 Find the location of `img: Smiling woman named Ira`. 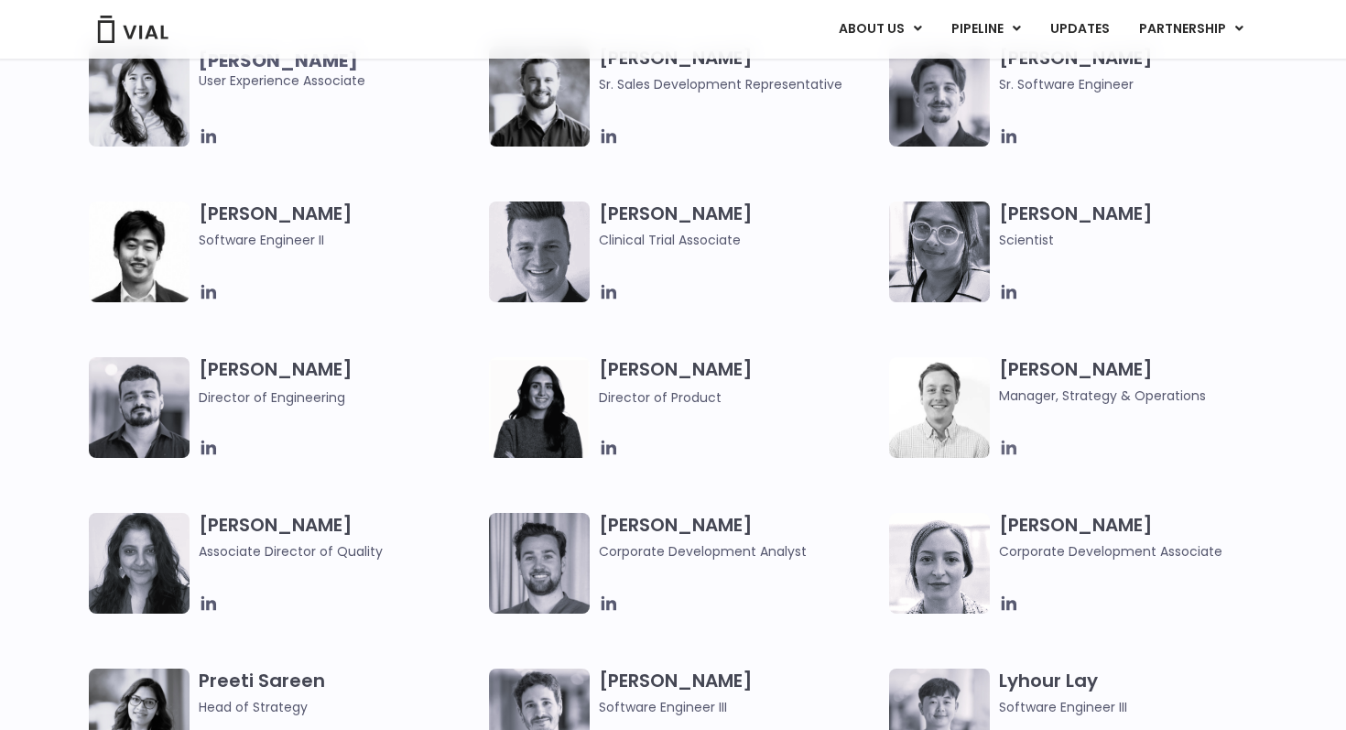

img: Smiling woman named Ira is located at coordinates (539, 408).